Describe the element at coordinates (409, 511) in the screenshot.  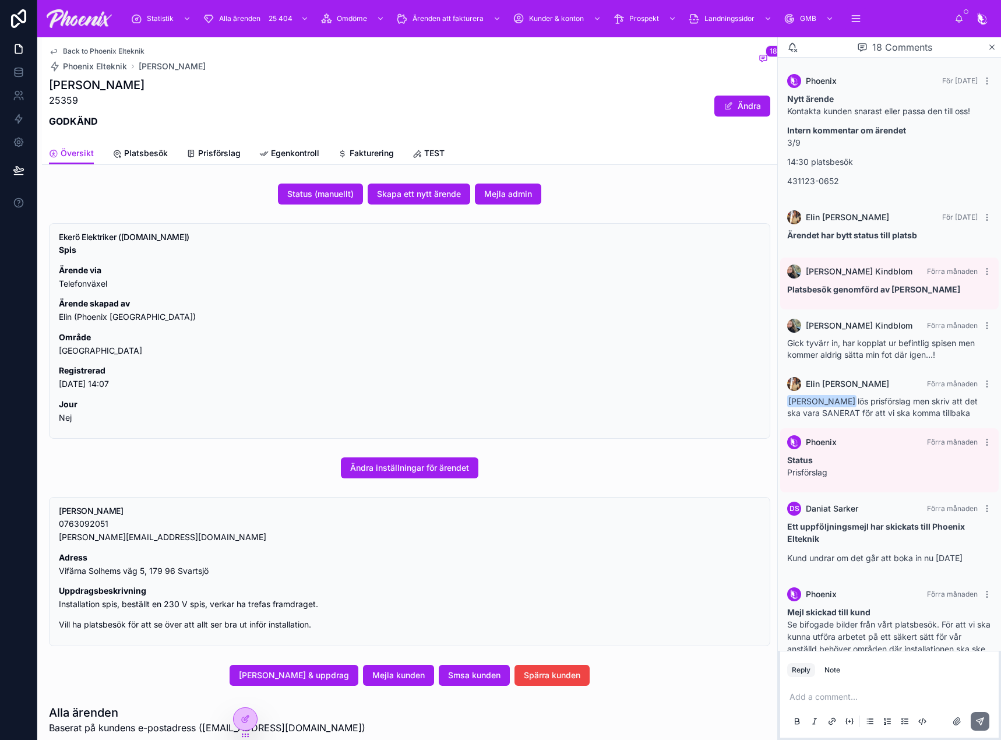
I see `h5: Christer Lund` at that location.